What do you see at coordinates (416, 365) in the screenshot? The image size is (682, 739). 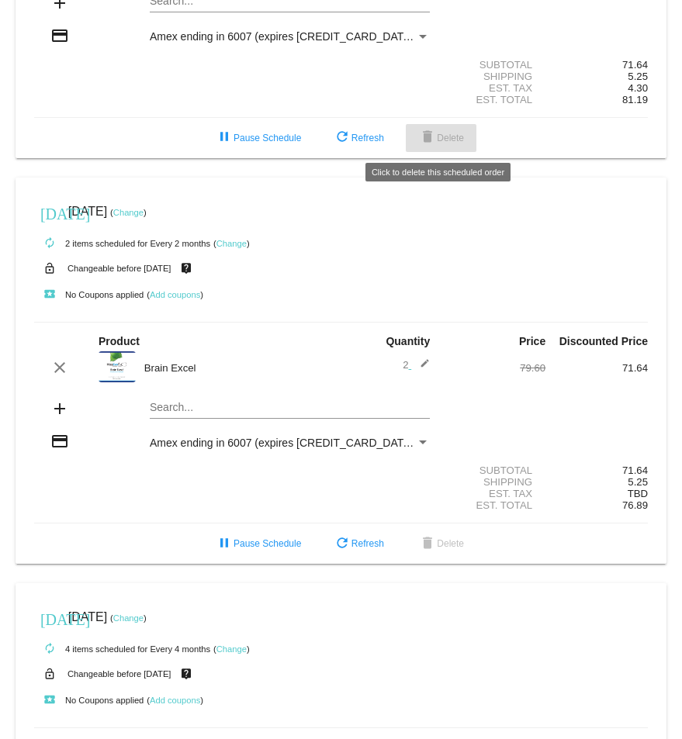 I see `span: 2` at bounding box center [416, 365].